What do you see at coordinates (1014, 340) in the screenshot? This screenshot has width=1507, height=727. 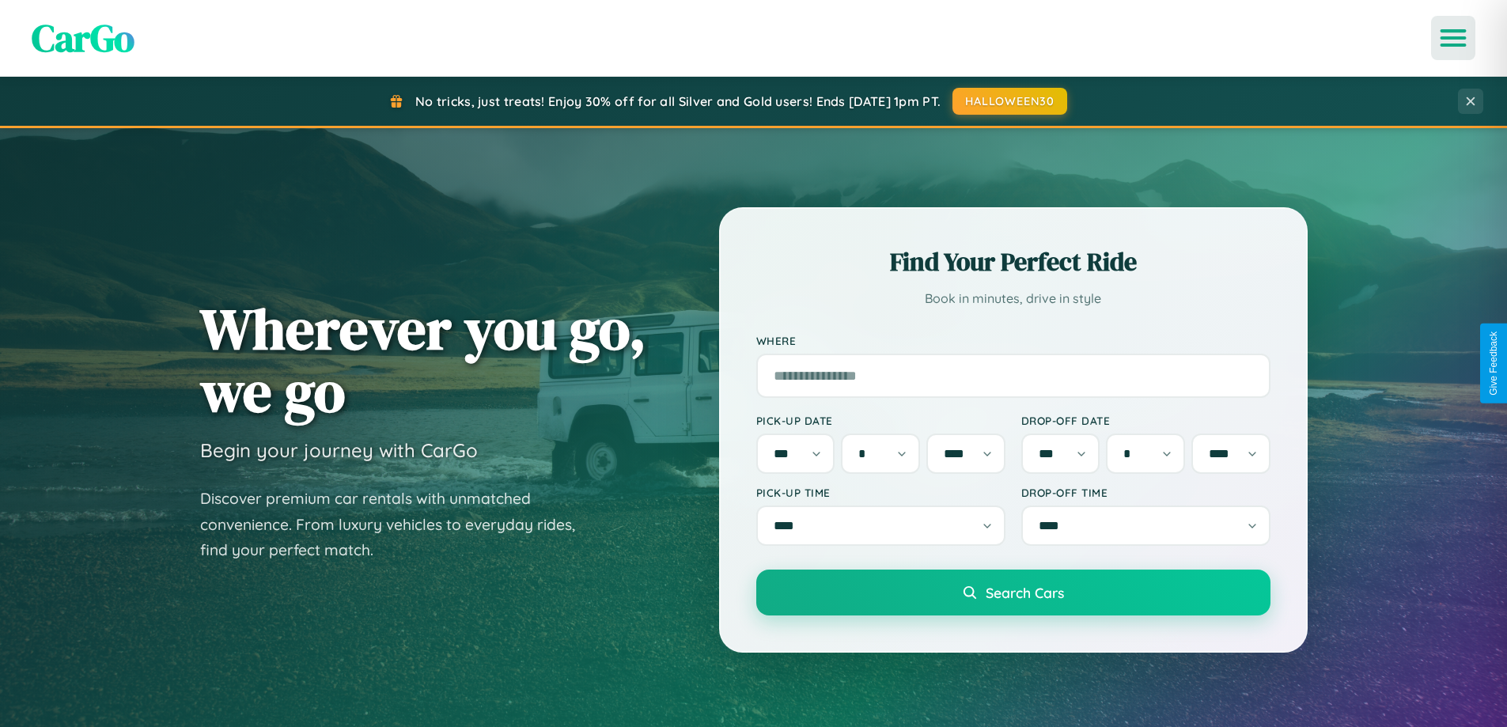 I see `label: Where` at bounding box center [1014, 340].